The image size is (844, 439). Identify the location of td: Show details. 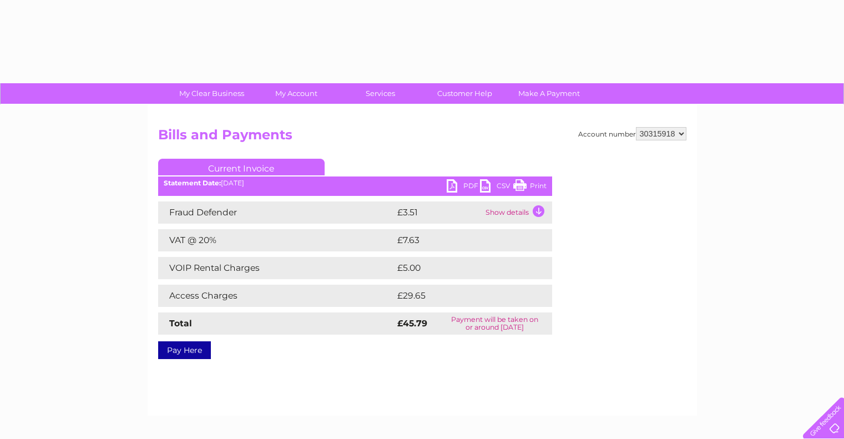
(517, 213).